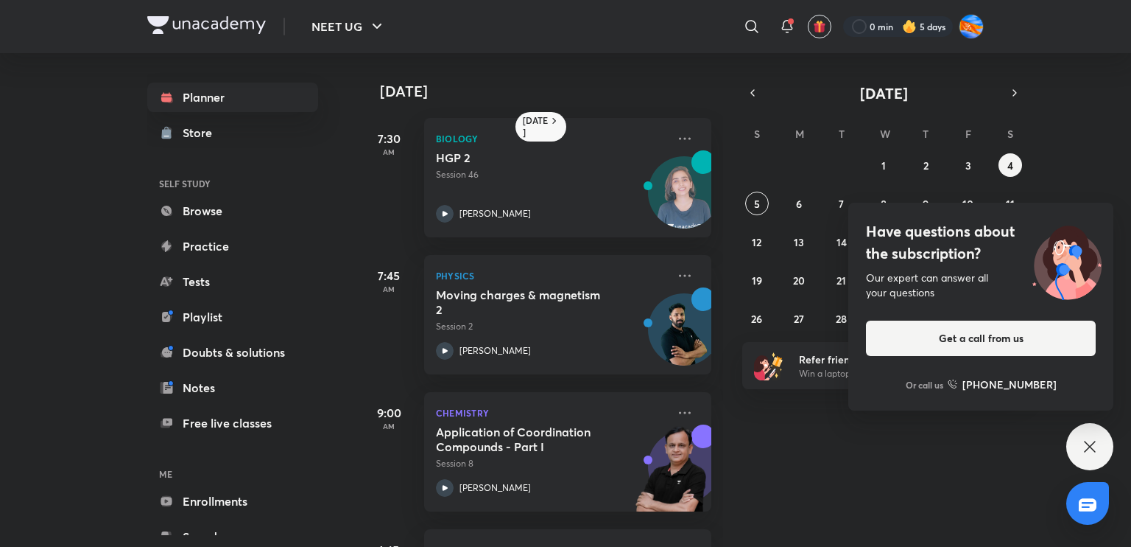 This screenshot has height=547, width=1131. Describe the element at coordinates (1011, 133) in the screenshot. I see `abbr: Saturday` at that location.